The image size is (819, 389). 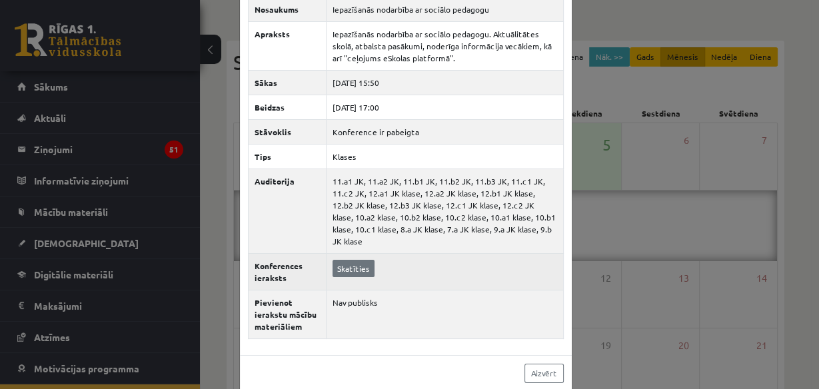 I want to click on td: Klases, so click(x=445, y=156).